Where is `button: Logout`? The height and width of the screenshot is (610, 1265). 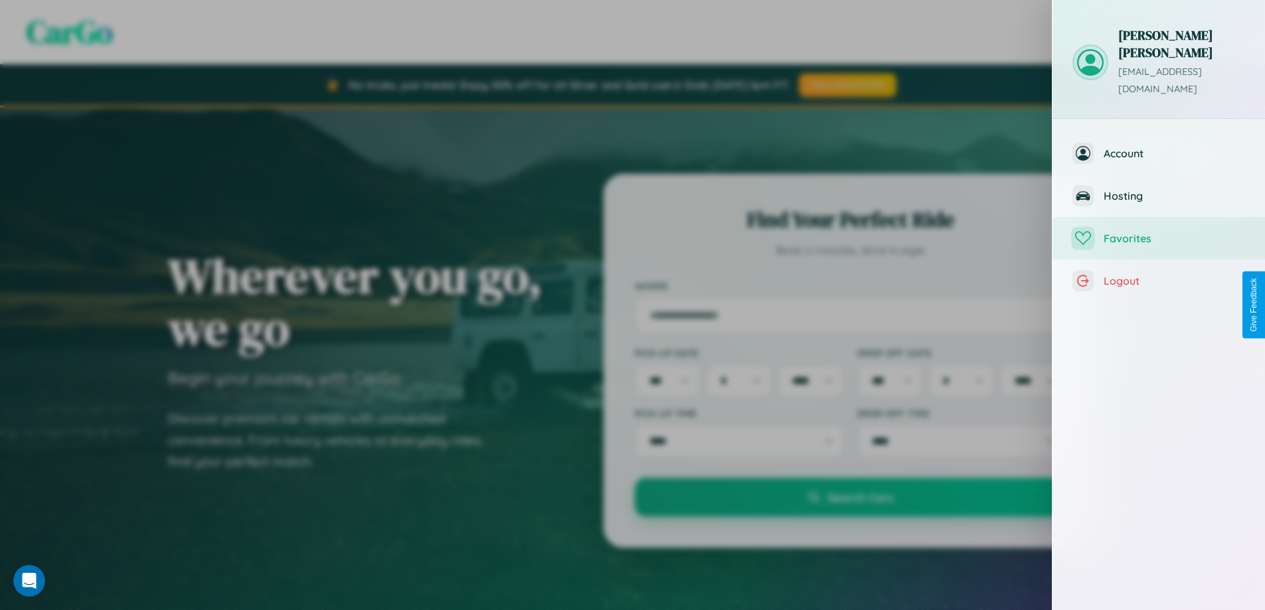 button: Logout is located at coordinates (1159, 281).